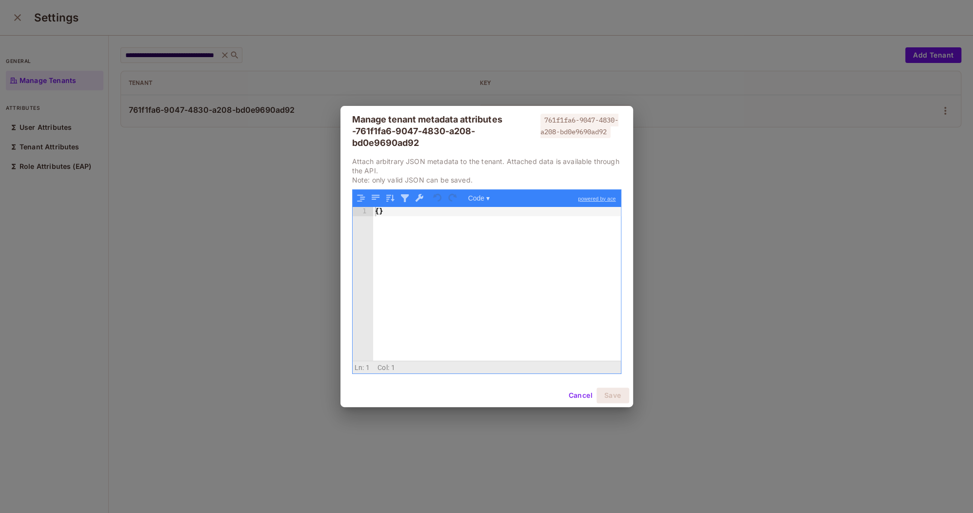 This screenshot has height=513, width=973. What do you see at coordinates (487, 170) in the screenshot?
I see `p: Attach arbitrary JSON metadata to the tenant. Attached data is available through the API. Note: o...` at bounding box center [487, 170].